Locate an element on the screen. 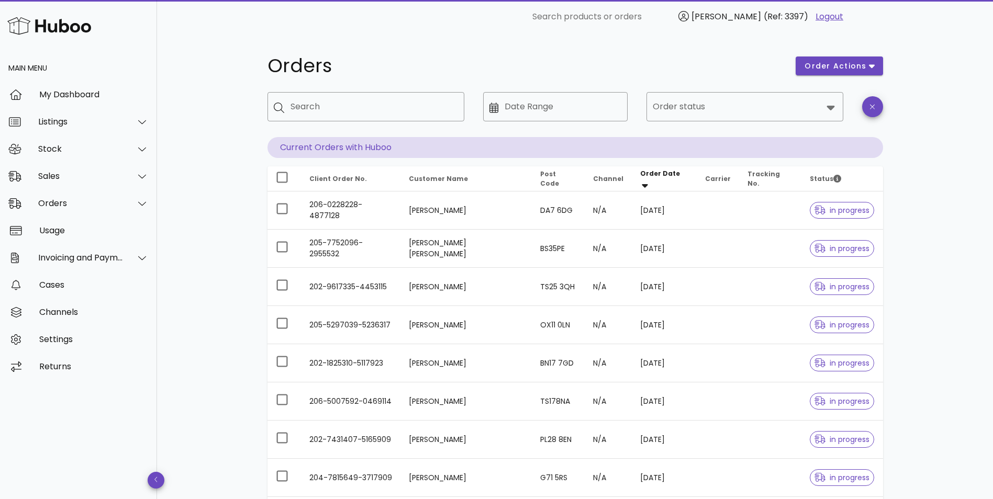  th: Customer Name is located at coordinates (466, 179).